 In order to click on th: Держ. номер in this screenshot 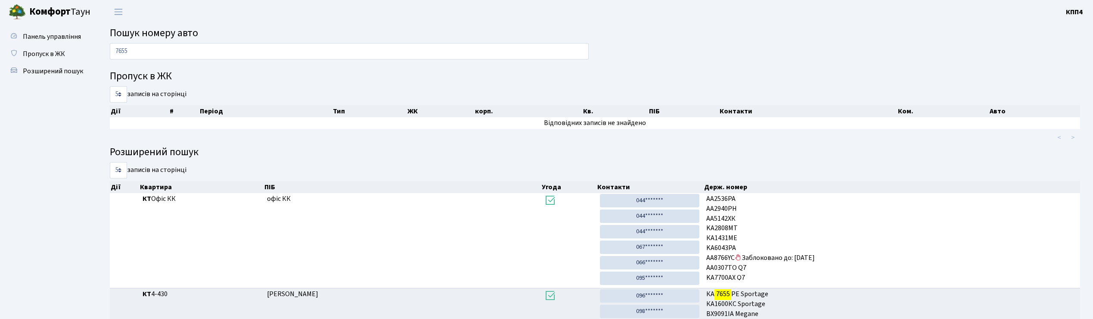, I will do `click(892, 187)`.